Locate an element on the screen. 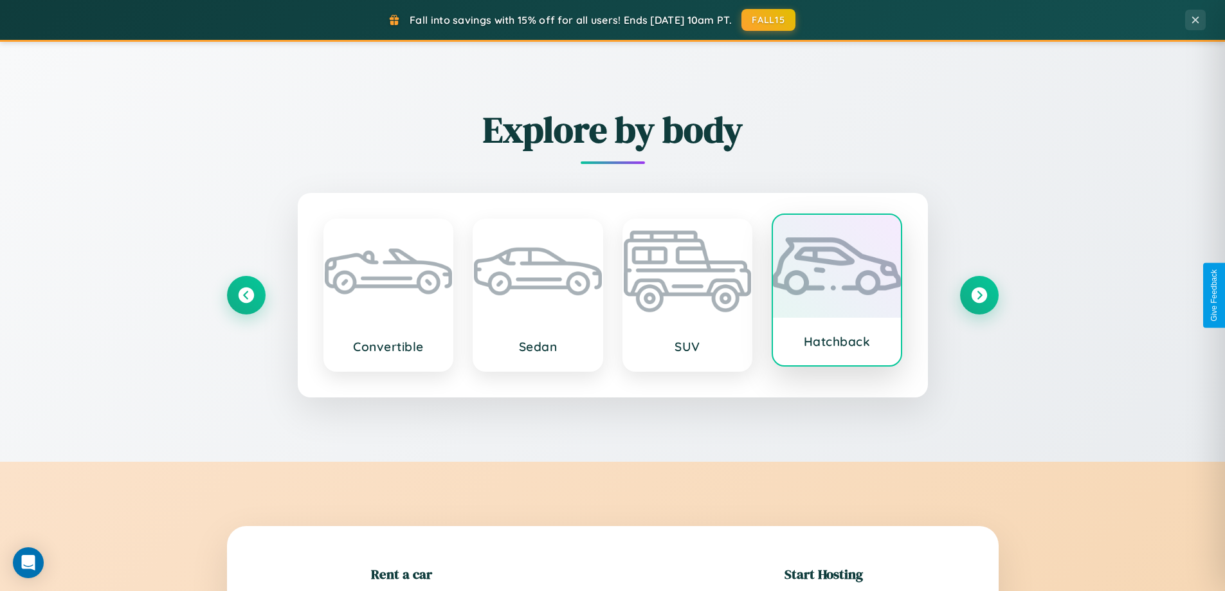 The image size is (1225, 591). h3: Hatchback is located at coordinates (837, 342).